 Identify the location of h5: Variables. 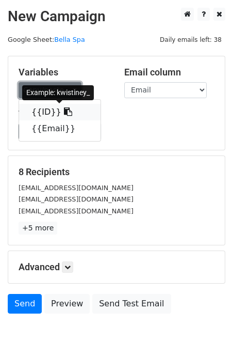
(63, 72).